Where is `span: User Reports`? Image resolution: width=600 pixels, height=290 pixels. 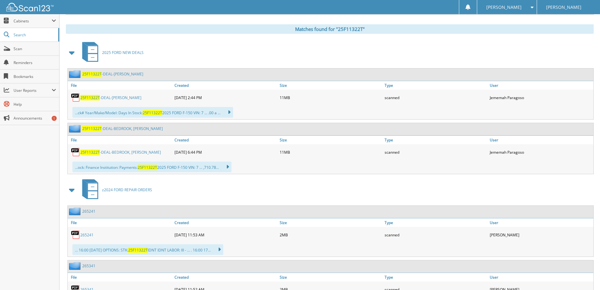 span: User Reports is located at coordinates (32, 90).